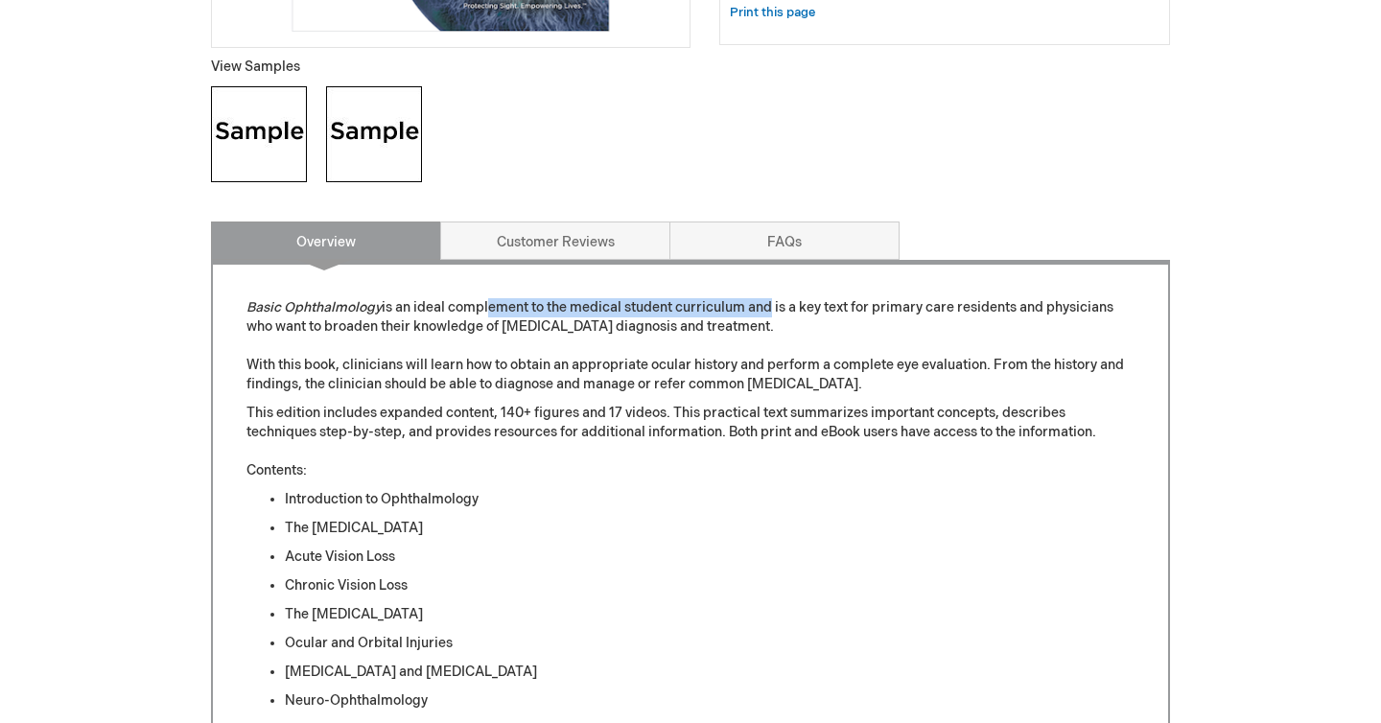  What do you see at coordinates (784, 241) in the screenshot?
I see `a: FAQs` at bounding box center [784, 241].